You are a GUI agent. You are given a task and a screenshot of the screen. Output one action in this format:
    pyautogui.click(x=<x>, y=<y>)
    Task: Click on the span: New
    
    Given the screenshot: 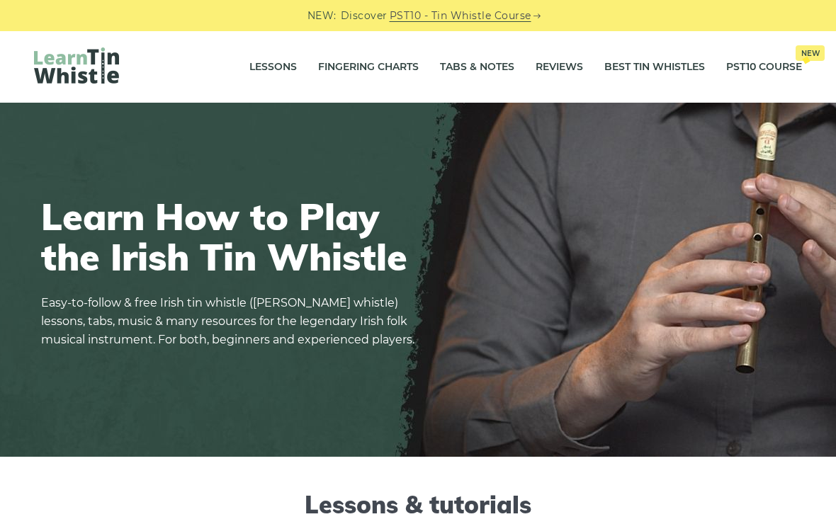 What is the action you would take?
    pyautogui.click(x=810, y=53)
    